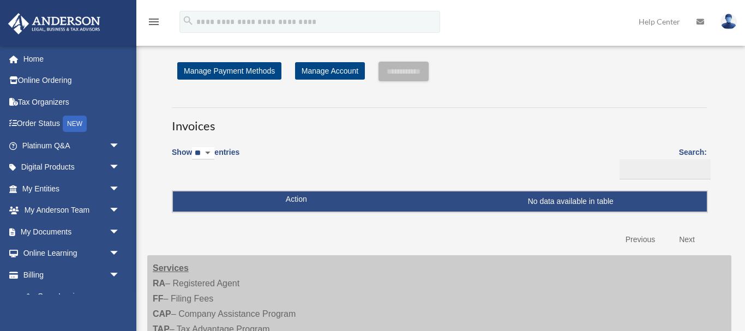  What do you see at coordinates (229, 71) in the screenshot?
I see `a: Manage Payment Methods` at bounding box center [229, 71].